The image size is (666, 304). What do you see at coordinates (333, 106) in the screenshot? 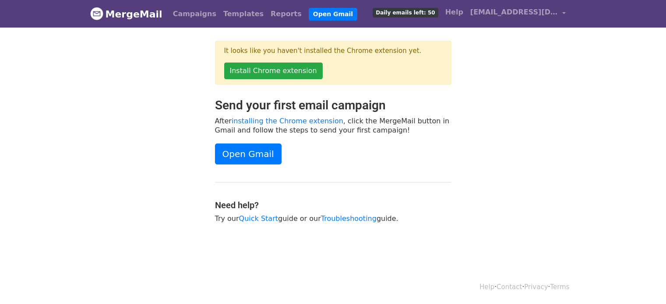
I see `h2: Send your first email campaign` at bounding box center [333, 106].